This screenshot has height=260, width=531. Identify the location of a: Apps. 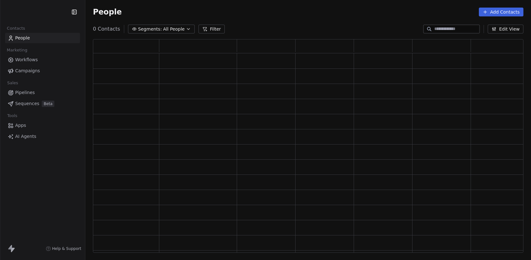
(42, 125).